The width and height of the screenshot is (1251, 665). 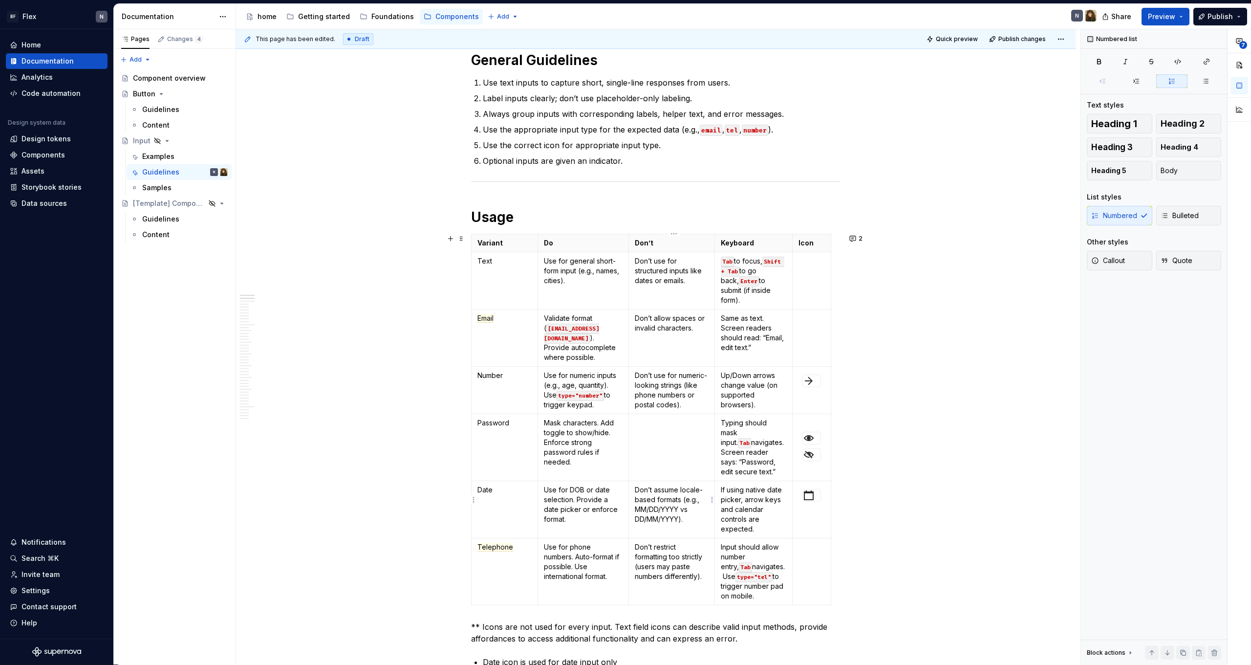 I want to click on p: Text, so click(x=504, y=261).